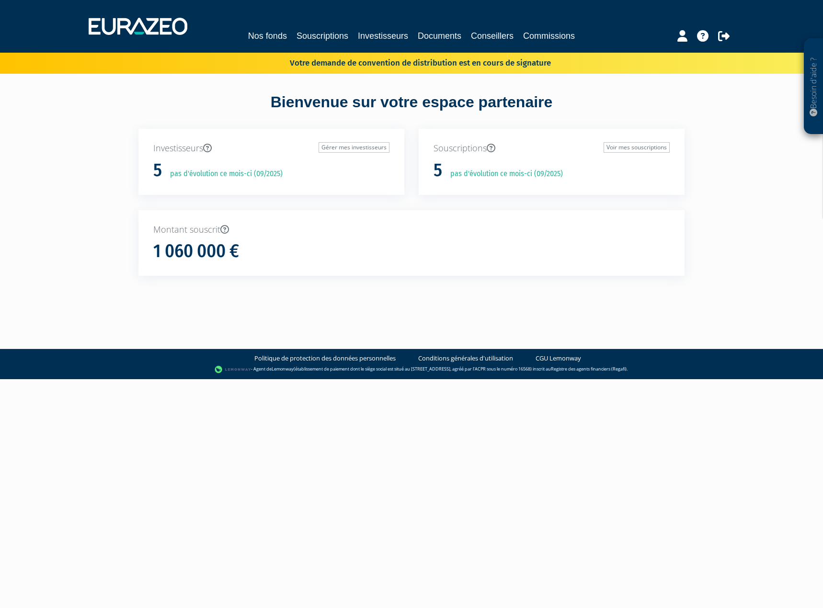  Describe the element at coordinates (271, 148) in the screenshot. I see `p: Investisseurs` at that location.